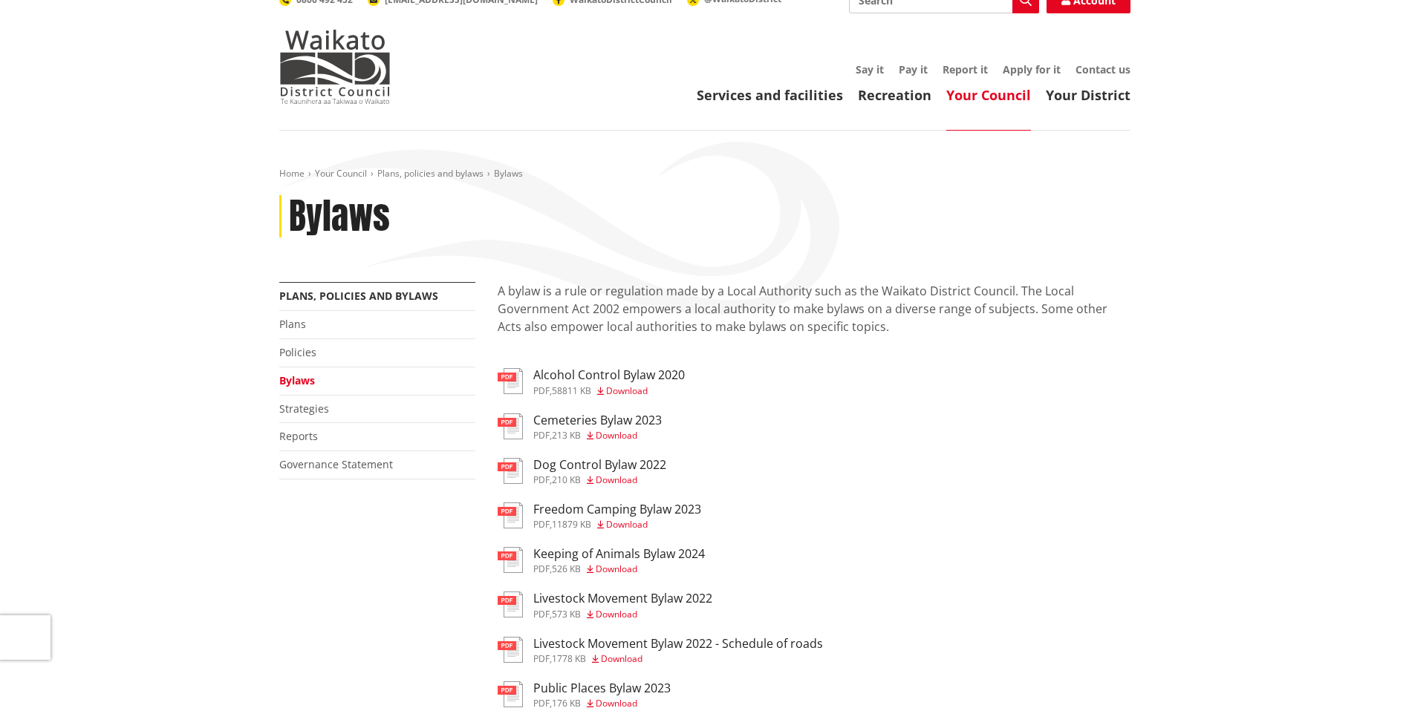 The height and width of the screenshot is (708, 1409). What do you see at coordinates (660, 650) in the screenshot?
I see `a: Livestock Movement Bylaw 2022 - Schedule of roads pdf,1778 KB Download` at bounding box center [660, 650].